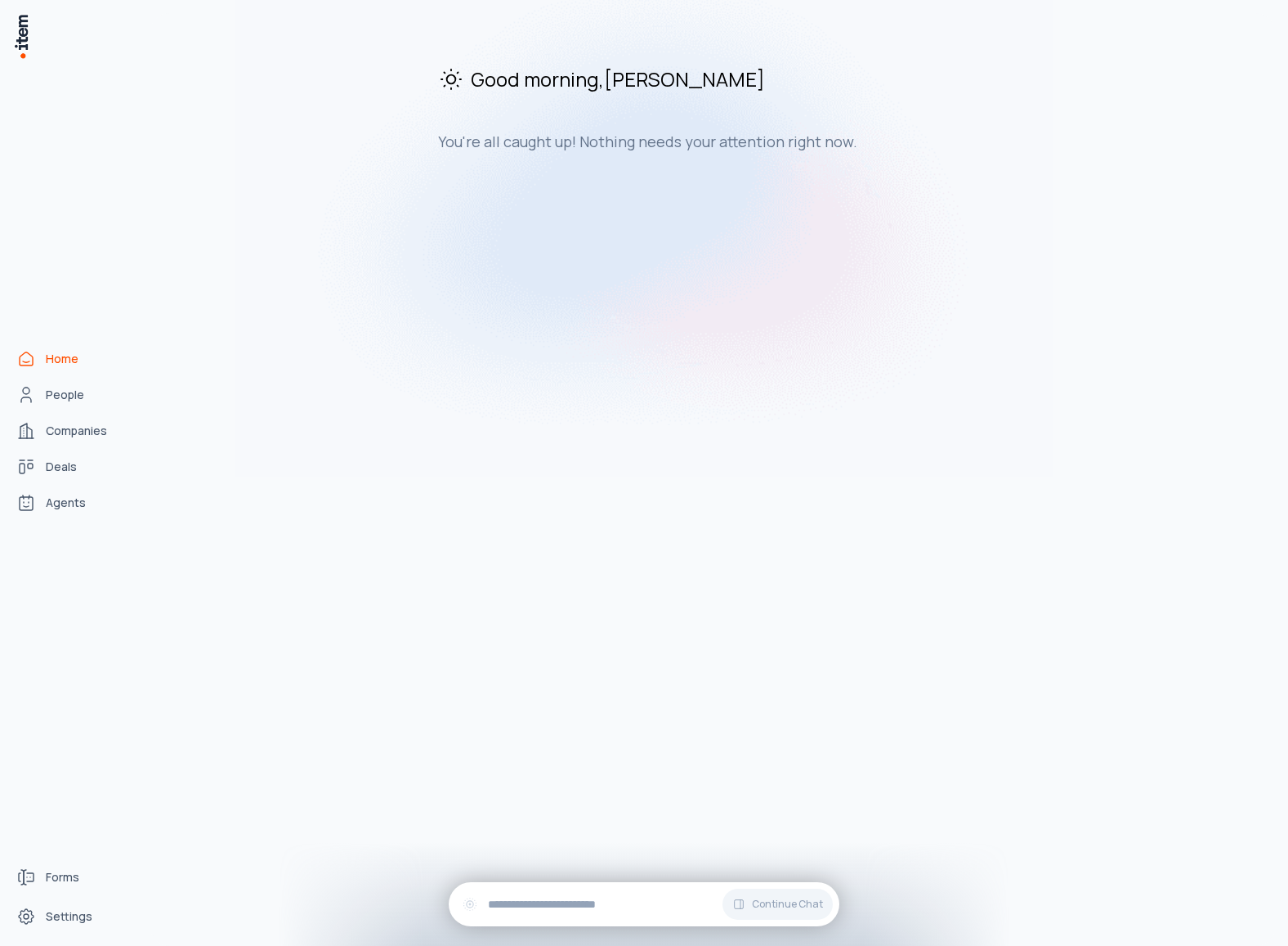 The height and width of the screenshot is (946, 1288). I want to click on span: People, so click(65, 395).